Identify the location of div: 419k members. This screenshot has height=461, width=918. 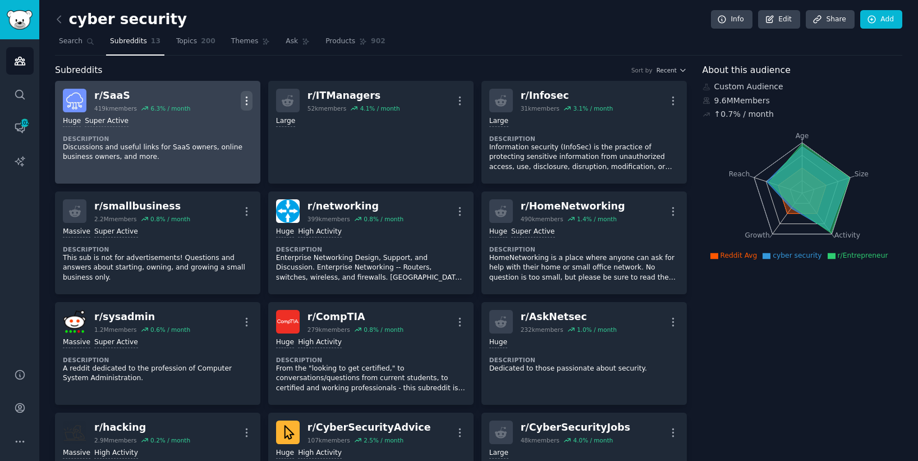
(116, 108).